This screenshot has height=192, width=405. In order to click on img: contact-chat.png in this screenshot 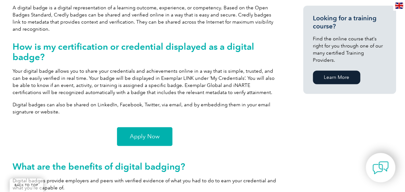, I will do `click(381, 167)`.